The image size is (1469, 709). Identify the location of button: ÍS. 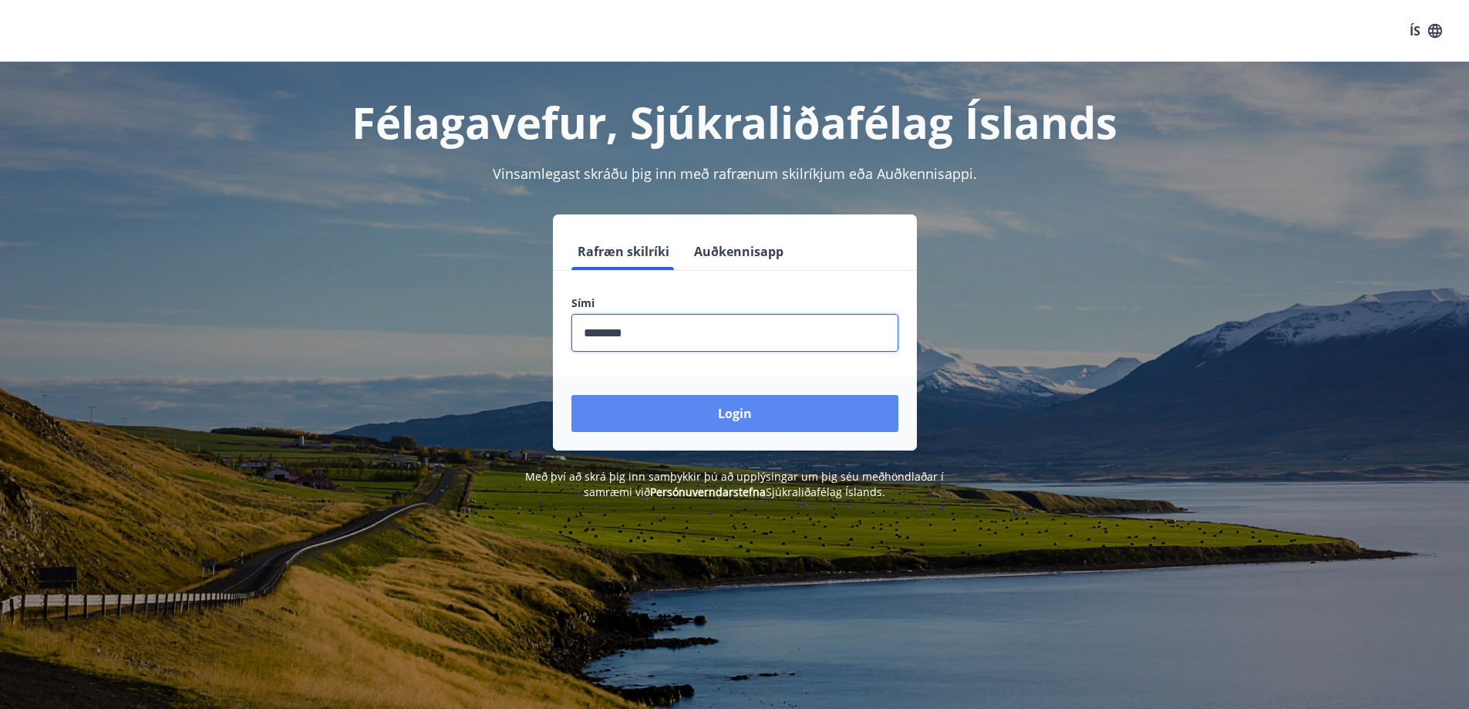
(1426, 31).